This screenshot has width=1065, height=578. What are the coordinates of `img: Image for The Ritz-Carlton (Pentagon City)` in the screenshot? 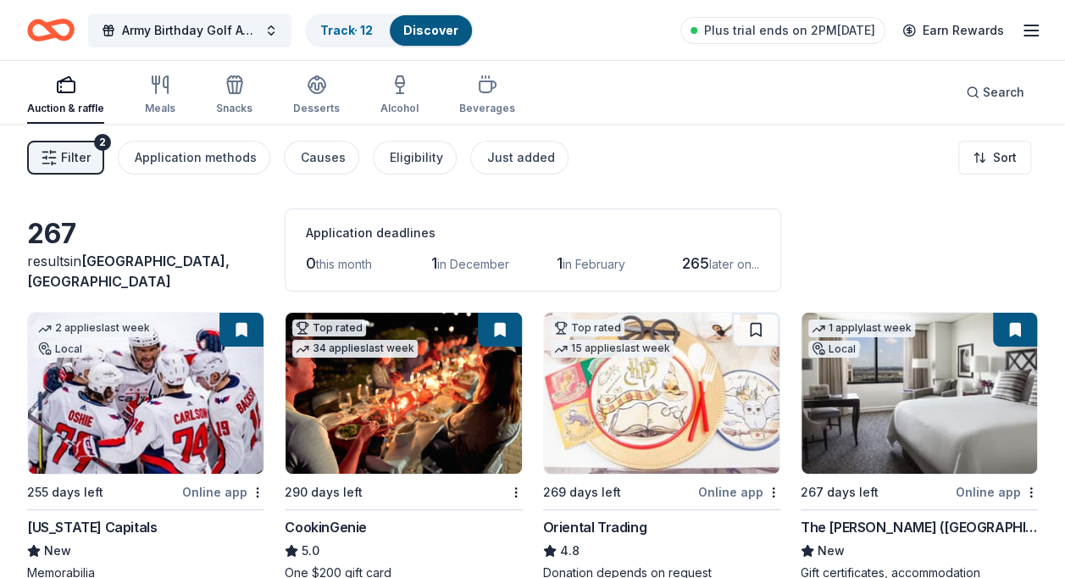 It's located at (919, 393).